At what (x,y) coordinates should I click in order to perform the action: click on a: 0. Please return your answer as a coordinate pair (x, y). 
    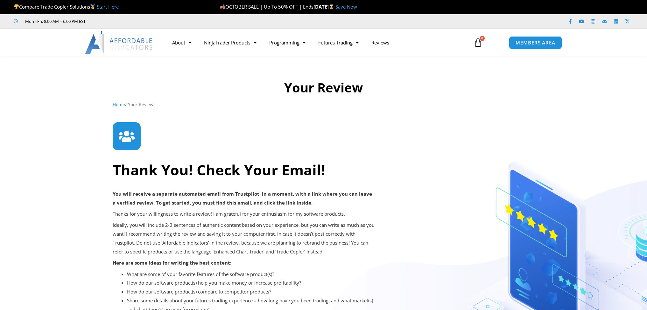
    Looking at the image, I should click on (478, 43).